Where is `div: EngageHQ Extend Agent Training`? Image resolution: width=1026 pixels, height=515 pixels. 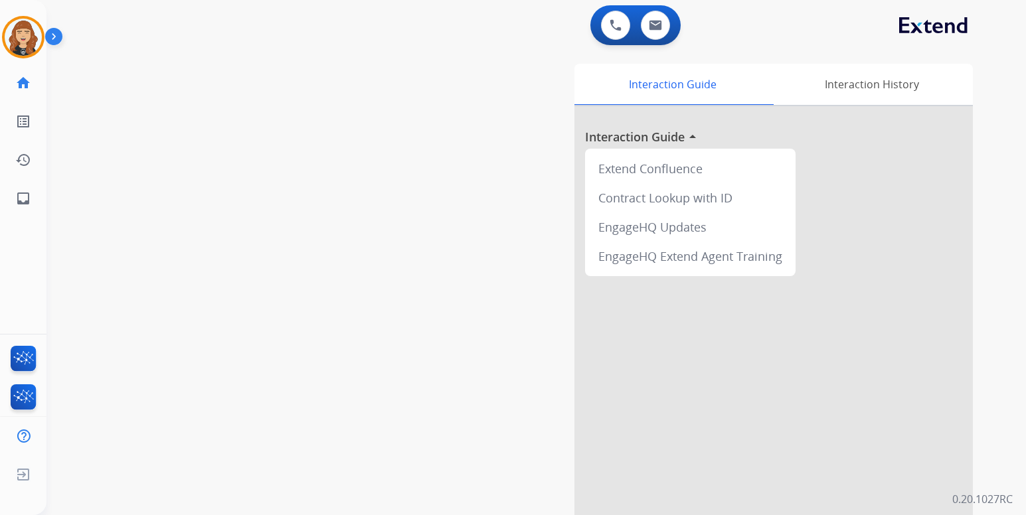
div: EngageHQ Extend Agent Training is located at coordinates (690, 256).